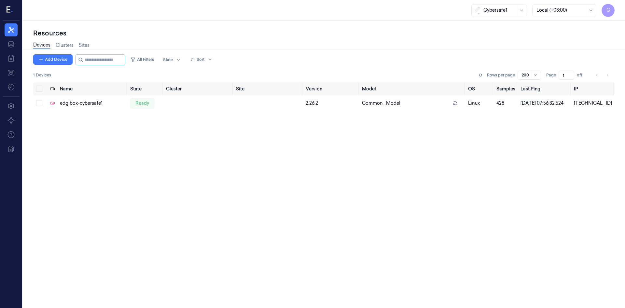 Image resolution: width=625 pixels, height=308 pixels. What do you see at coordinates (544, 89) in the screenshot?
I see `th: Last Ping` at bounding box center [544, 89].